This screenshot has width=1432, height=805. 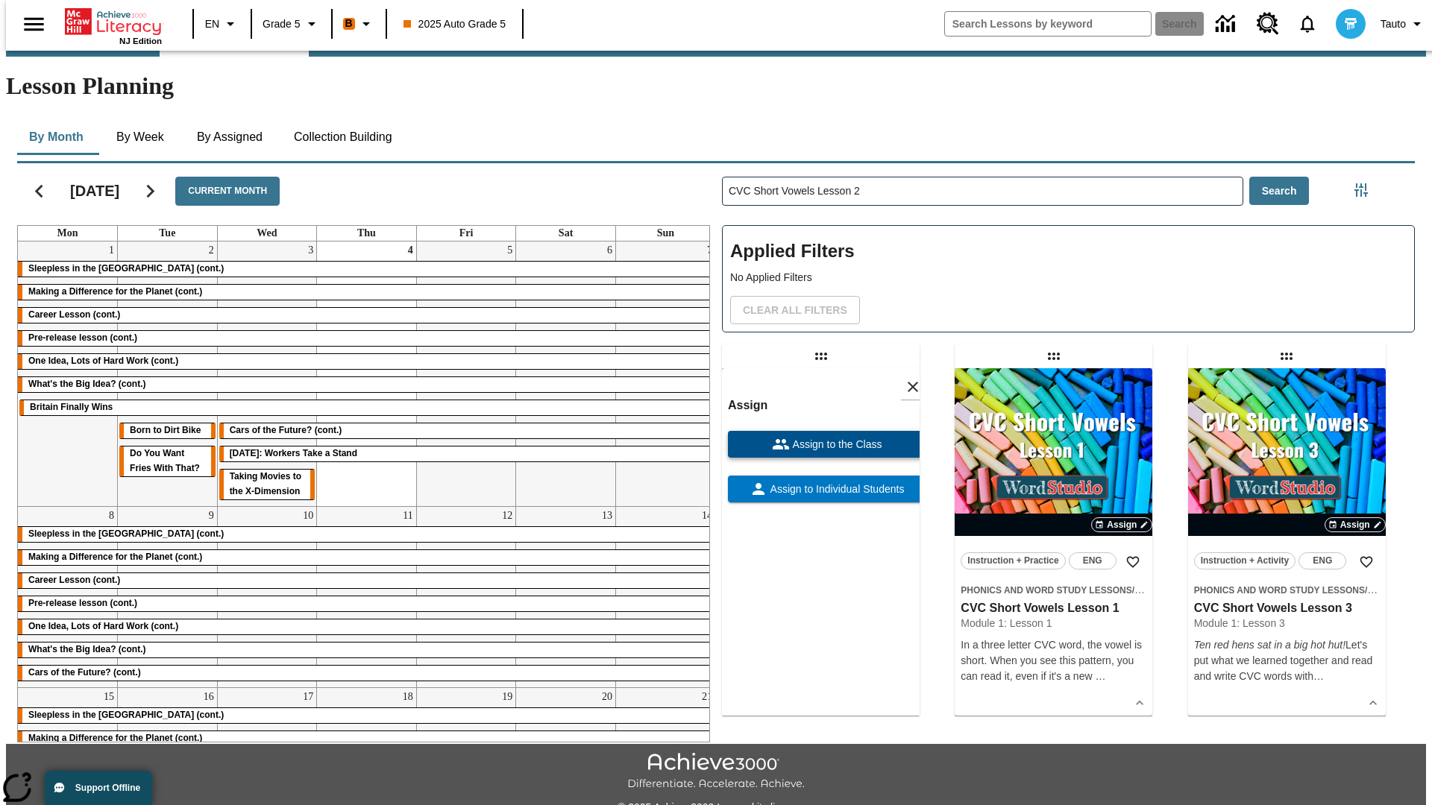 I want to click on button: By Month, so click(x=56, y=137).